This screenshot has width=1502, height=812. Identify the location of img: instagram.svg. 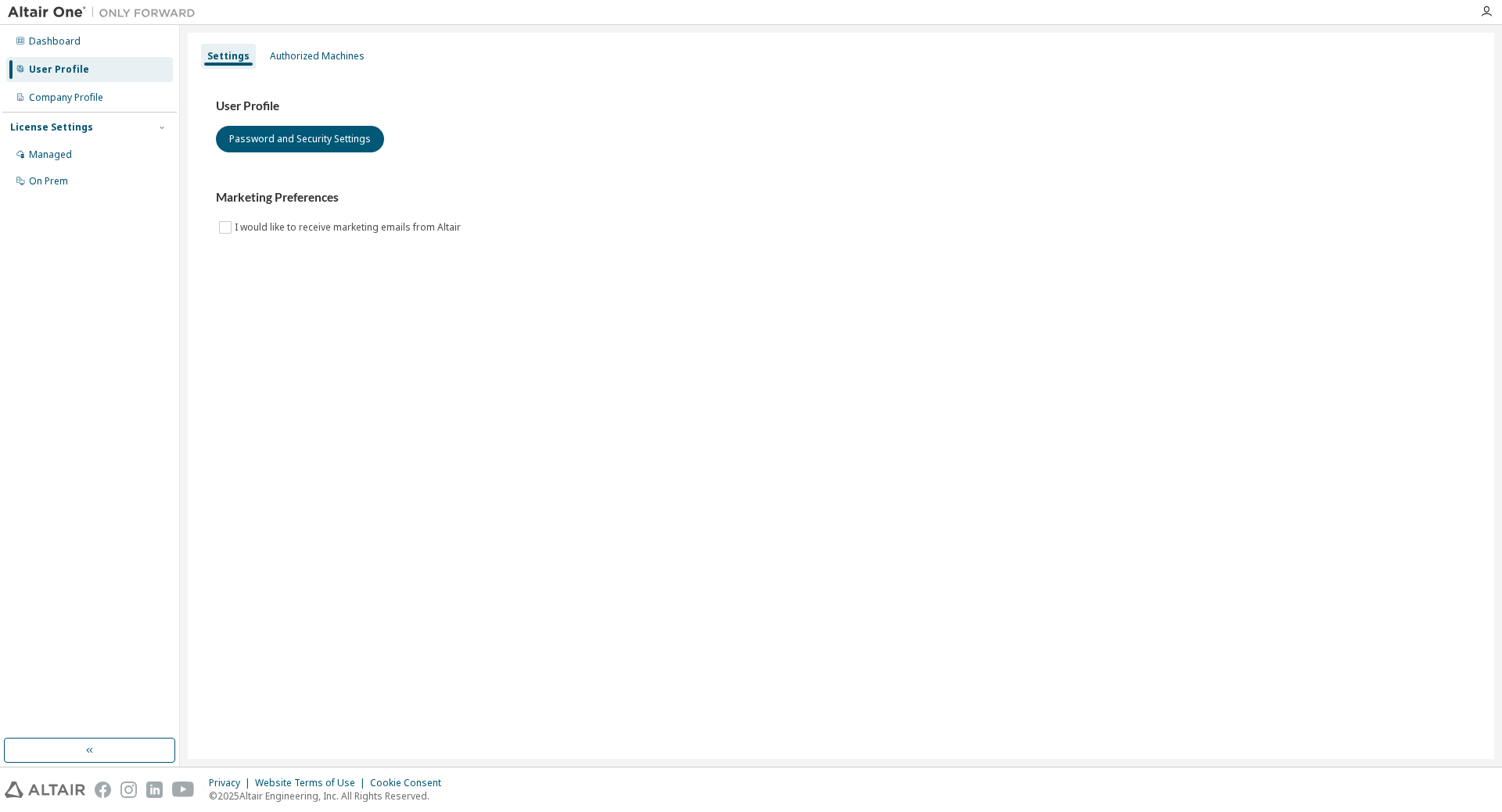
(129, 789).